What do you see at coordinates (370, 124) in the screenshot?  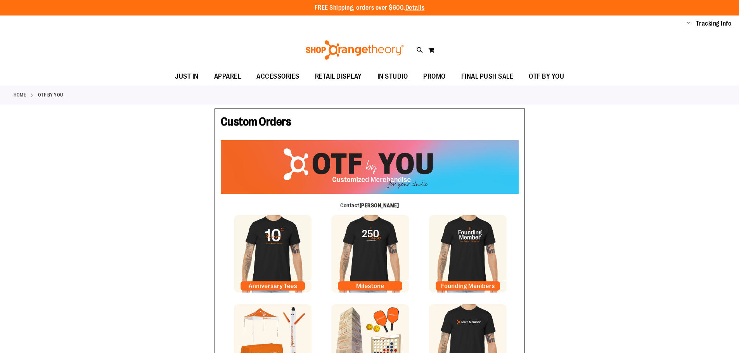 I see `h1: Custom Orders` at bounding box center [370, 124].